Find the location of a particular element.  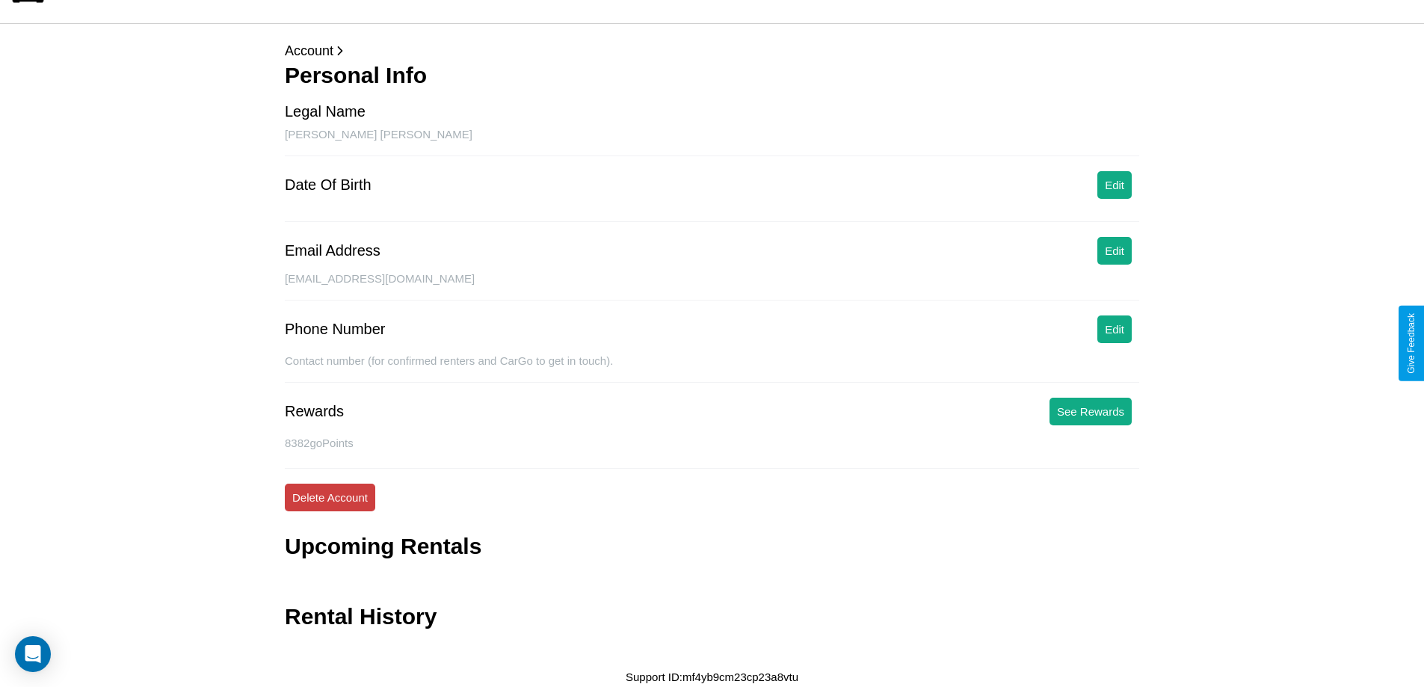

h3: Rental History is located at coordinates (360, 617).